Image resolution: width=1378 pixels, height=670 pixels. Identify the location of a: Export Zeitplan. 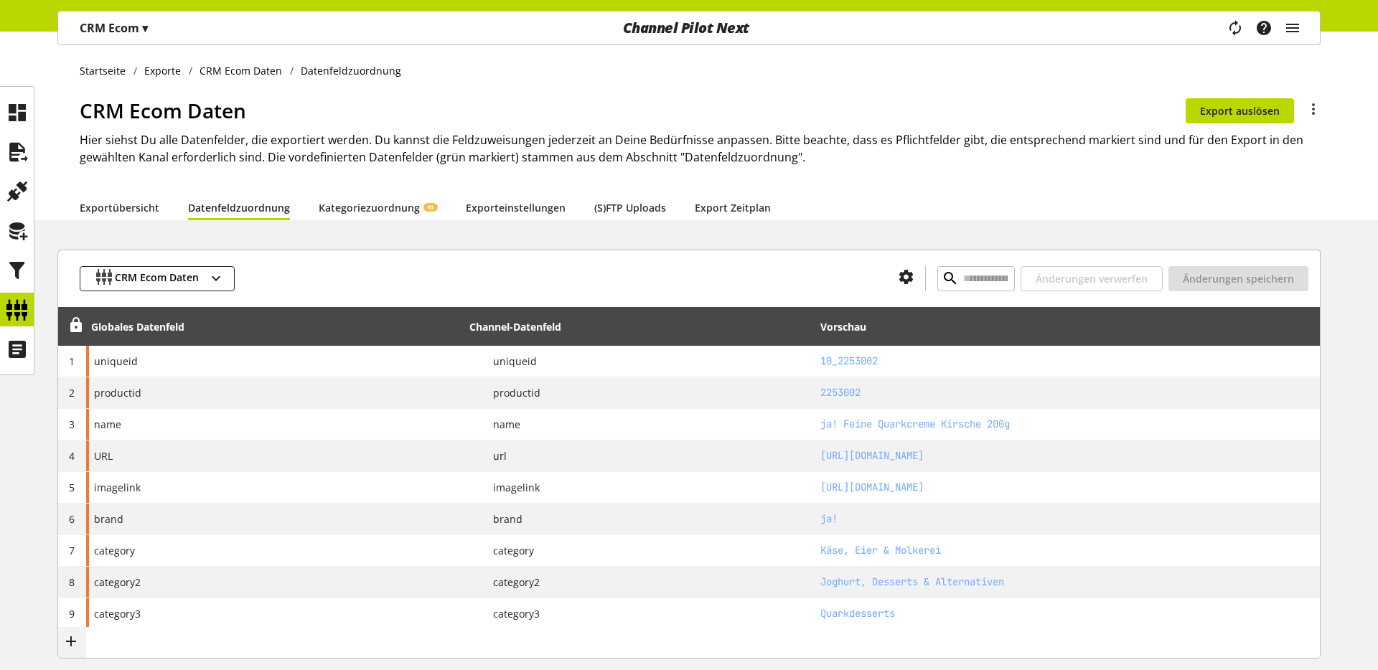
(733, 207).